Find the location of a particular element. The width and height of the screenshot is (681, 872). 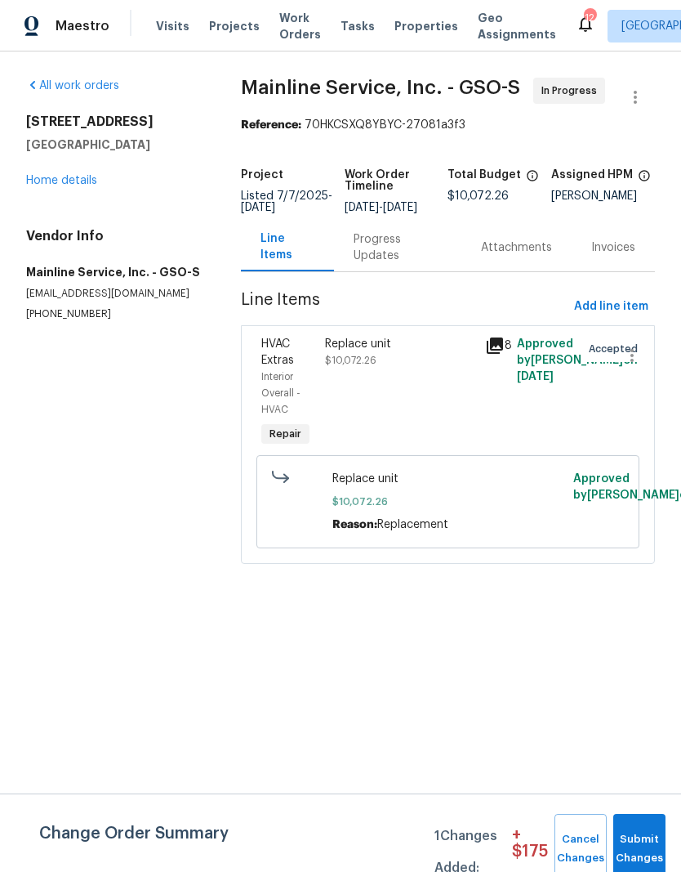

div: 12 is located at coordinates (590, 18).